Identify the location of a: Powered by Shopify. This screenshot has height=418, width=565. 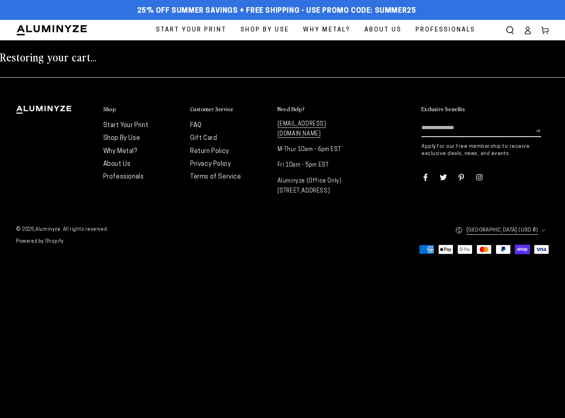
(40, 241).